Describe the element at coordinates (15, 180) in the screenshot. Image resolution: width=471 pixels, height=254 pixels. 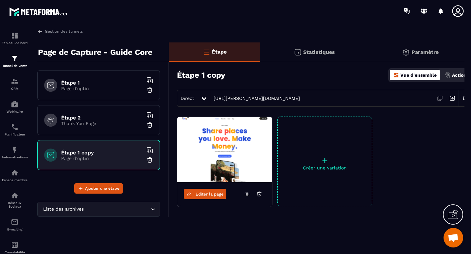
I see `p: Espace membre` at that location.